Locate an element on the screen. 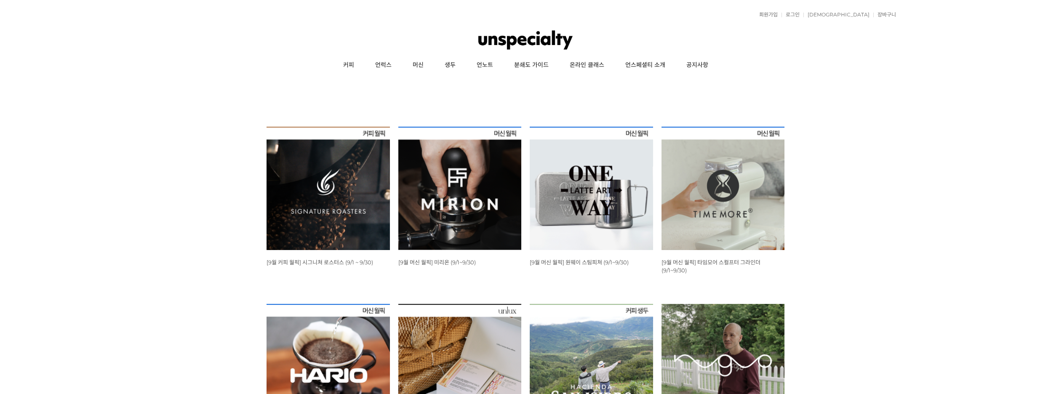  a: 로그인 is located at coordinates (790, 15).